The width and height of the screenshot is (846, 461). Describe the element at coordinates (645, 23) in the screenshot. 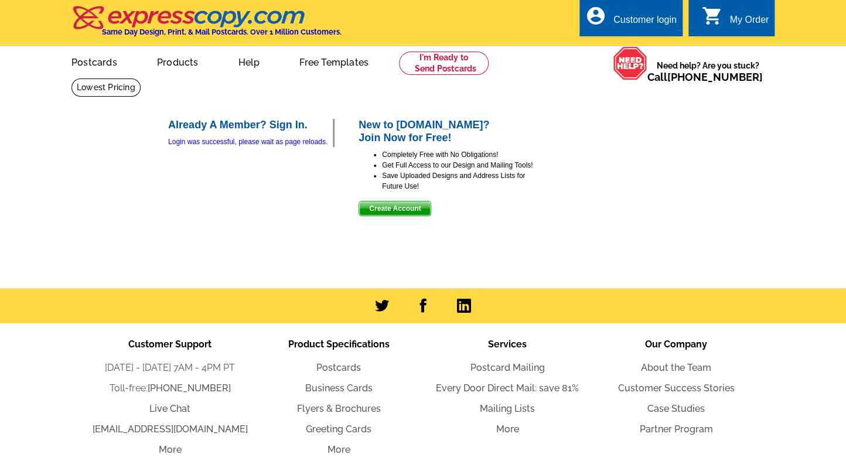

I see `div: Customer login` at that location.